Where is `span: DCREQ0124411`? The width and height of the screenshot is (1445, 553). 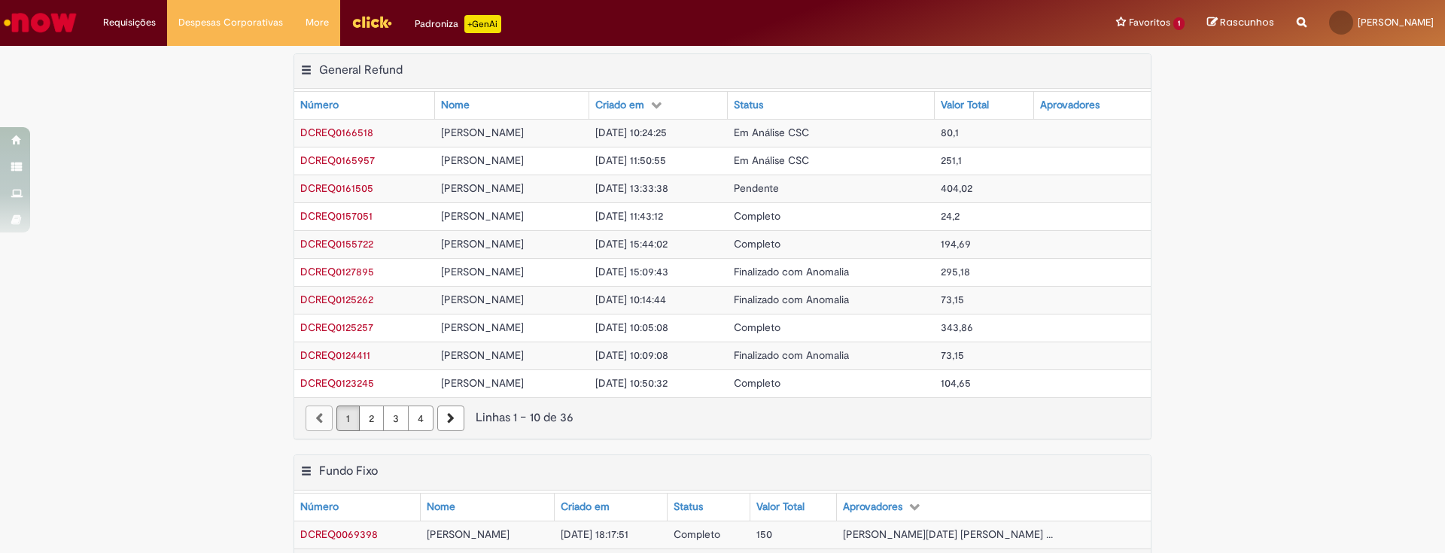
span: DCREQ0124411 is located at coordinates (335, 355).